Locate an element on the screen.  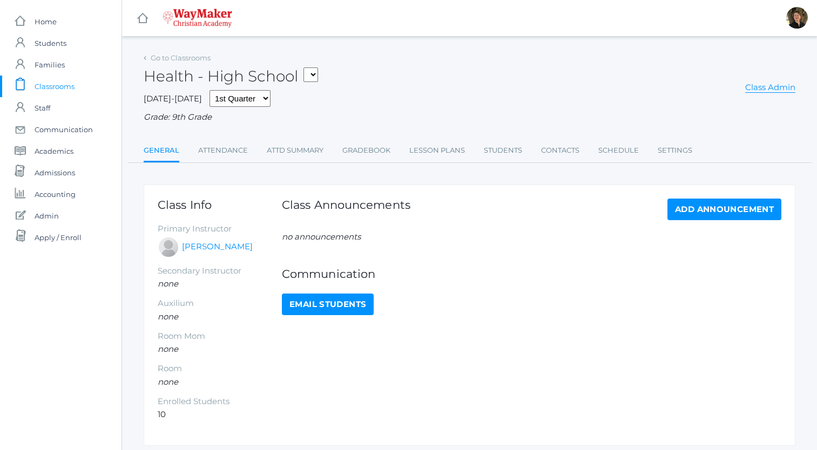
h5: Auxilium is located at coordinates (220, 304).